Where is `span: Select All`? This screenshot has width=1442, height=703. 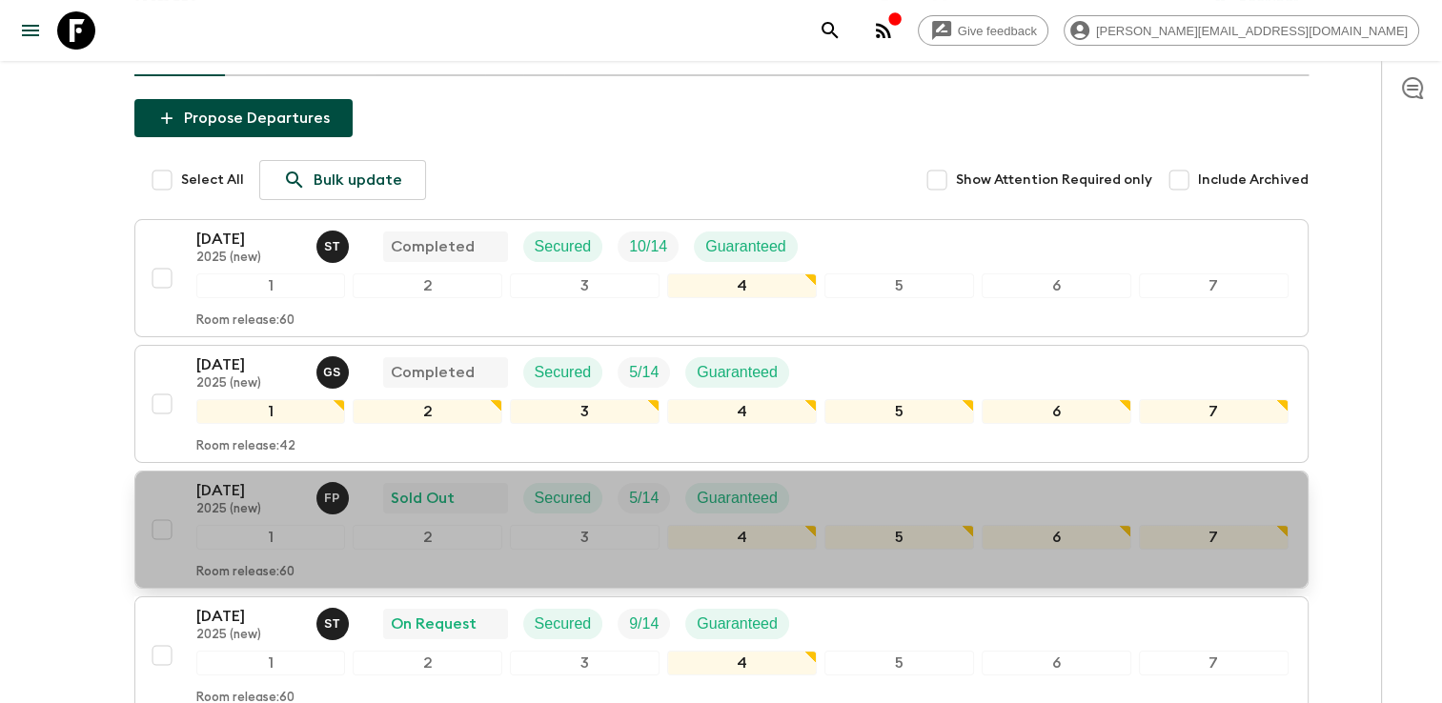
span: Select All is located at coordinates (212, 180).